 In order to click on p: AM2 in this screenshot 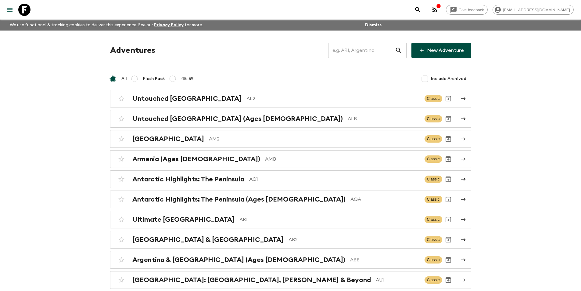, I will do `click(314, 139)`.